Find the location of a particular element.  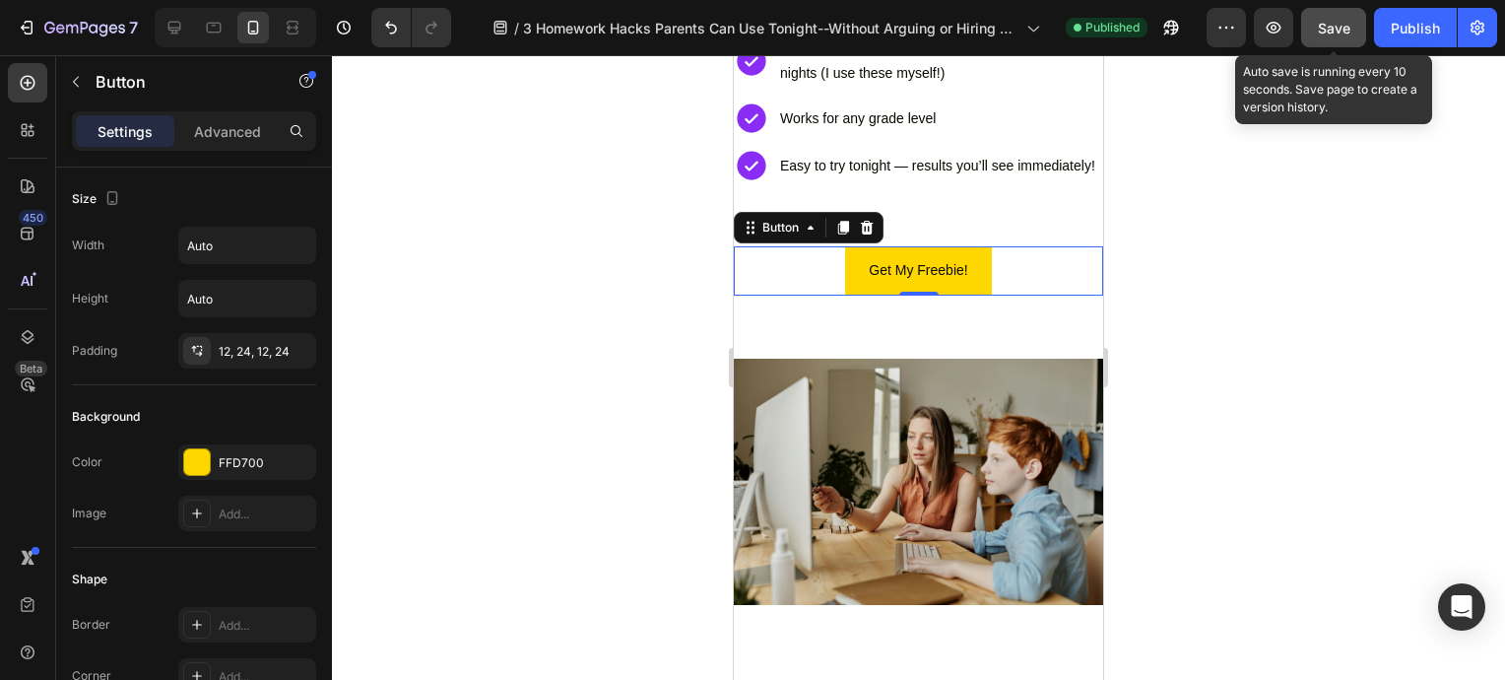

button: 7 is located at coordinates (77, 28).